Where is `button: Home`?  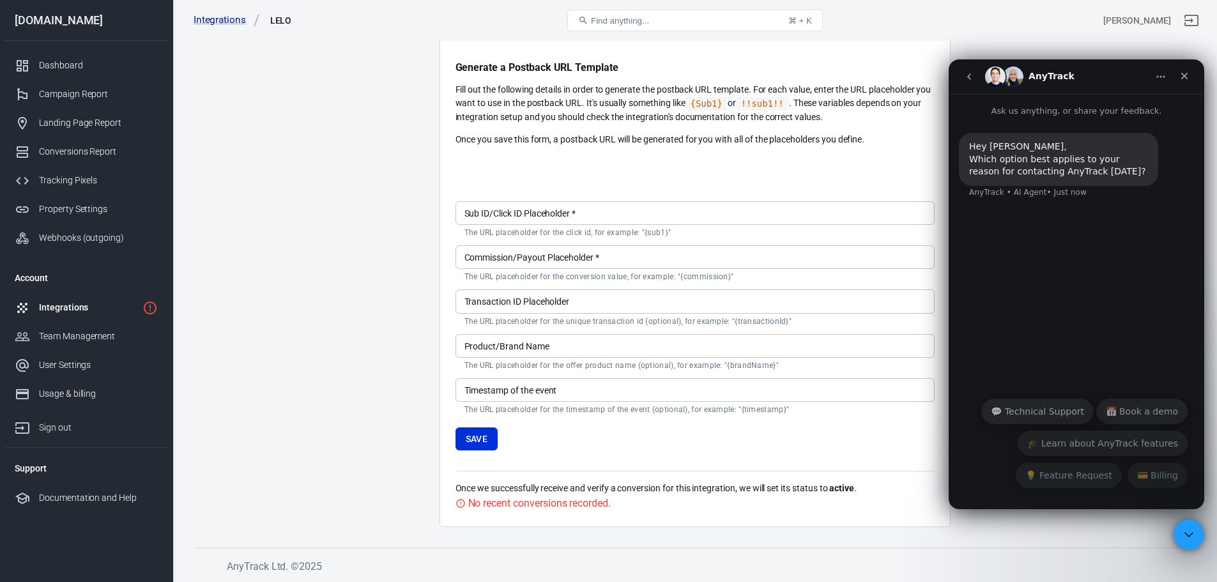
button: Home is located at coordinates (212, 17).